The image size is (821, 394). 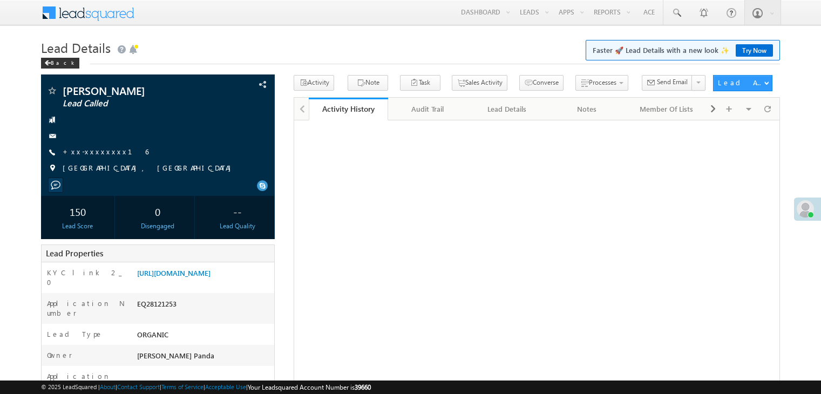 What do you see at coordinates (754, 50) in the screenshot?
I see `a: Try Now` at bounding box center [754, 50].